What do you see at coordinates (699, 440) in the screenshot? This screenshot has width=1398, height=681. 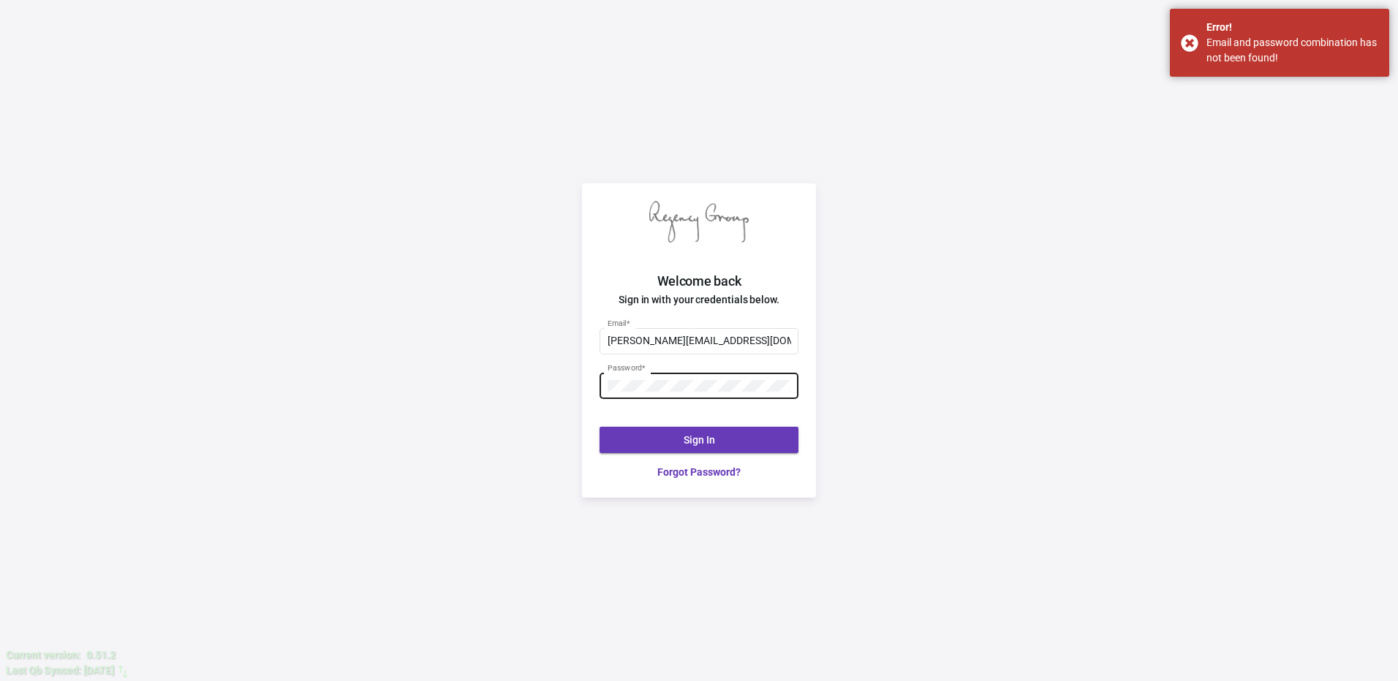 I see `span: Sign In` at bounding box center [699, 440].